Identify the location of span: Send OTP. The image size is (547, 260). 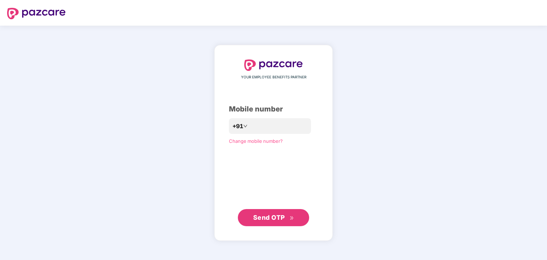
(269, 217).